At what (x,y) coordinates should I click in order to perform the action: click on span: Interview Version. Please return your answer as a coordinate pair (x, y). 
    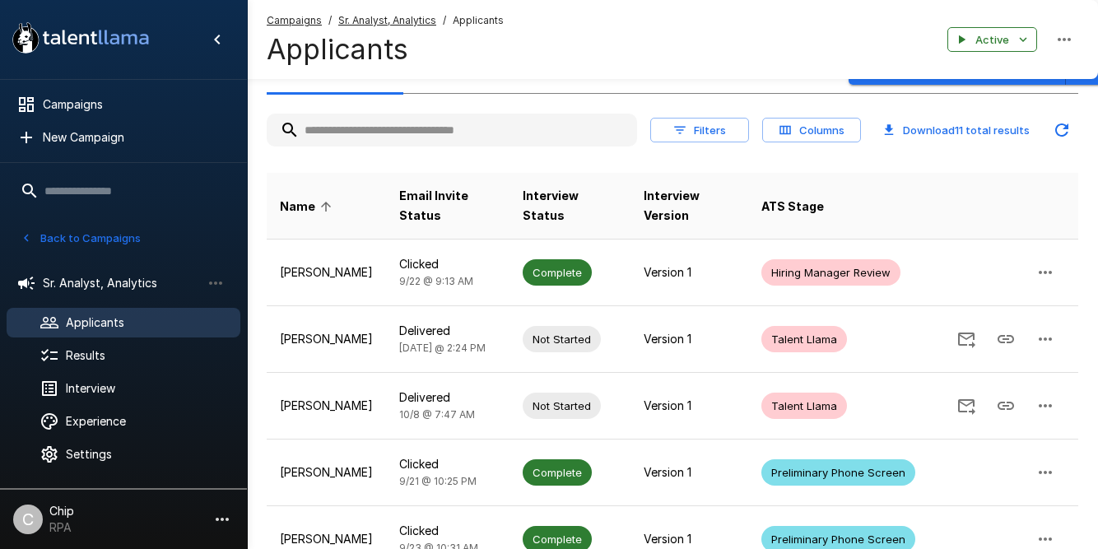
    Looking at the image, I should click on (689, 206).